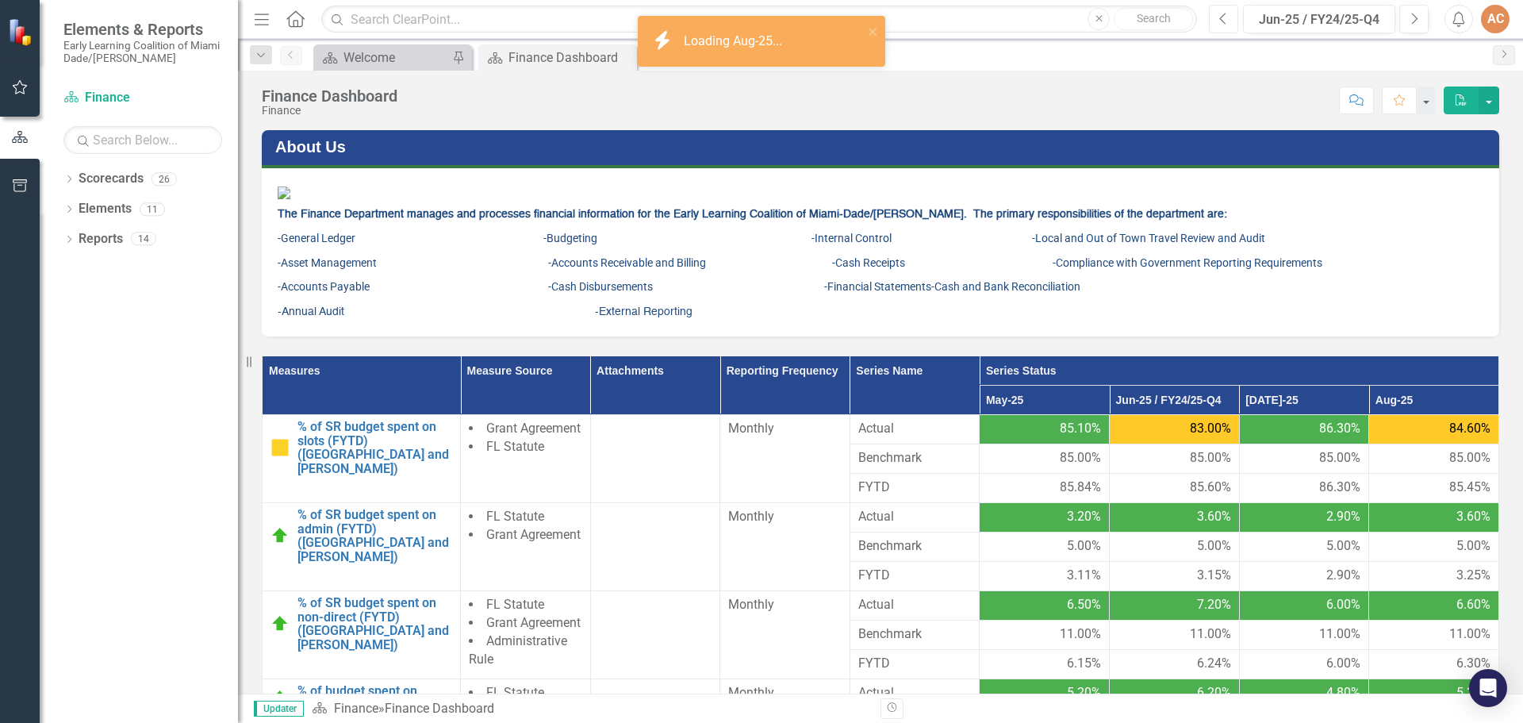 Image resolution: width=1523 pixels, height=723 pixels. What do you see at coordinates (1081, 487) in the screenshot?
I see `span: 85.84%` at bounding box center [1081, 487].